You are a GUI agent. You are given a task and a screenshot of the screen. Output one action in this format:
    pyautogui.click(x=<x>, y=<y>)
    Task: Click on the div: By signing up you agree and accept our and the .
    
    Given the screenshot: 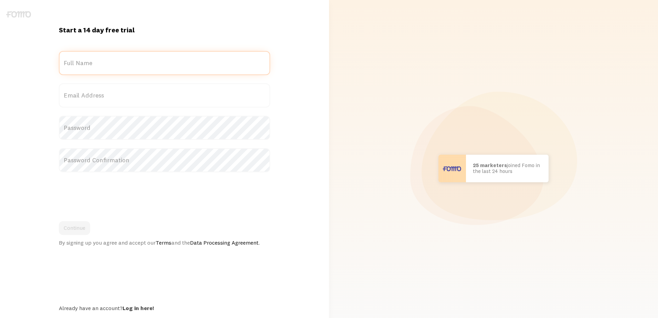 What is the action you would take?
    pyautogui.click(x=164, y=242)
    